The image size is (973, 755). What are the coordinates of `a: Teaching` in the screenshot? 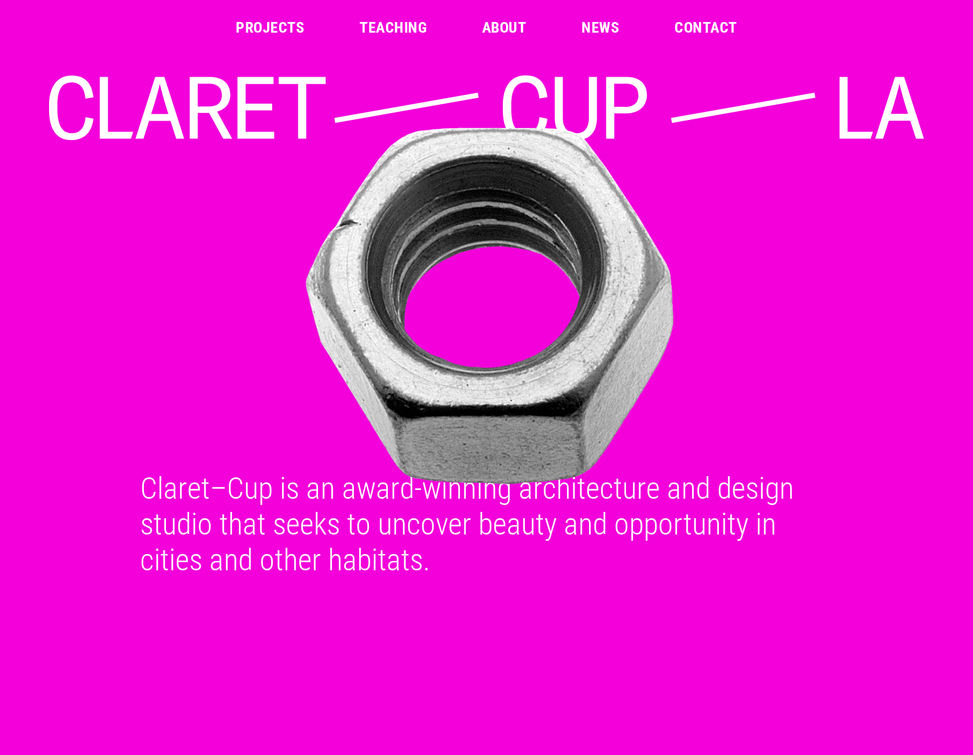 It's located at (393, 28).